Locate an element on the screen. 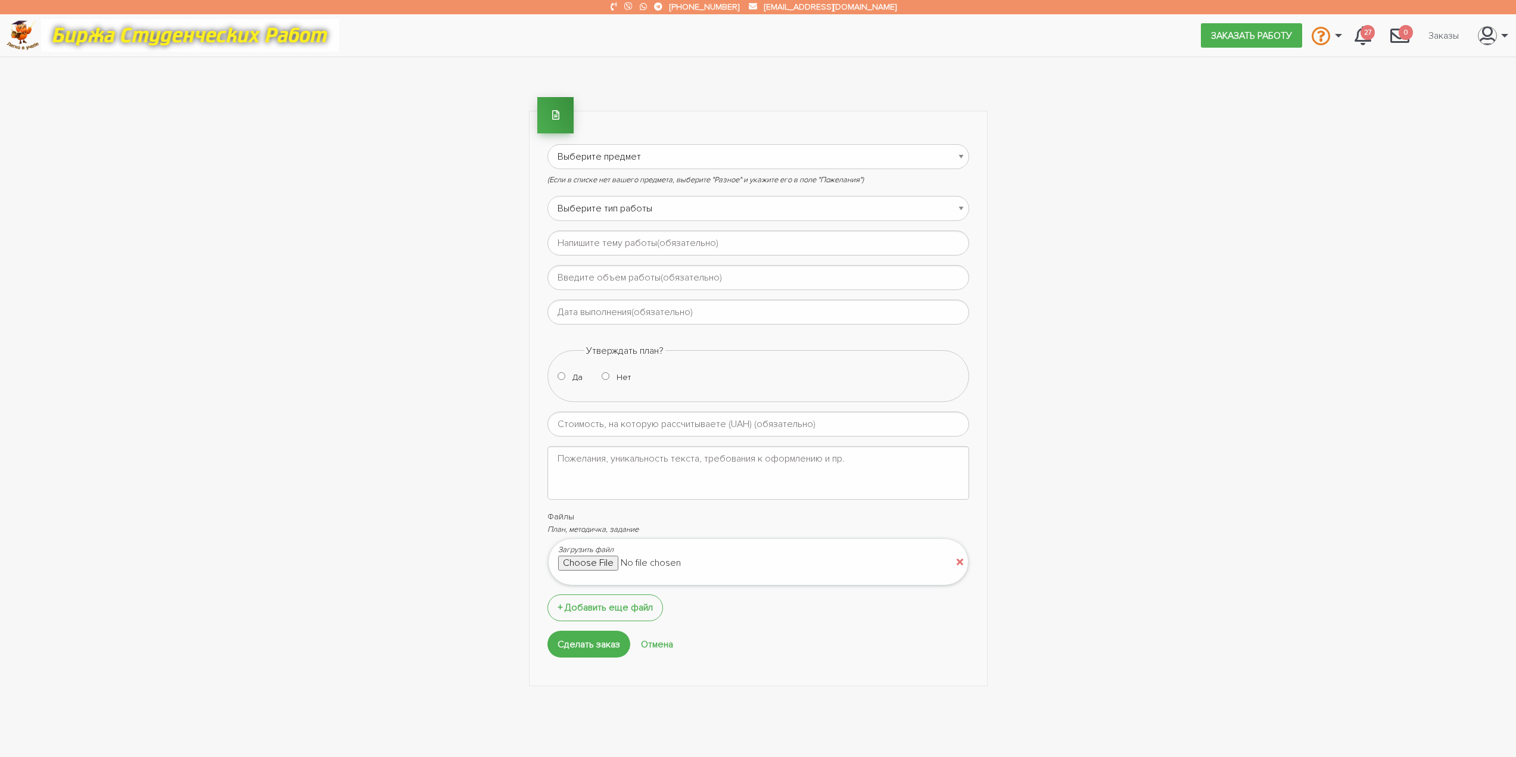  span: Добавить еще файл is located at coordinates (609, 608).